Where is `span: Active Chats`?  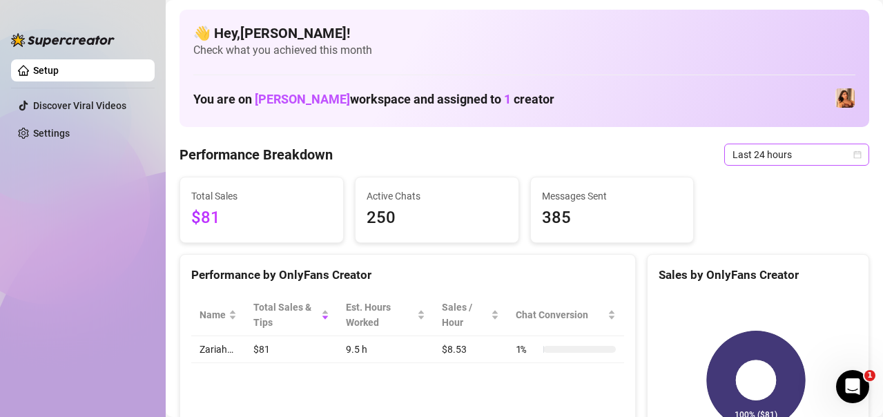
span: Active Chats is located at coordinates (437, 196).